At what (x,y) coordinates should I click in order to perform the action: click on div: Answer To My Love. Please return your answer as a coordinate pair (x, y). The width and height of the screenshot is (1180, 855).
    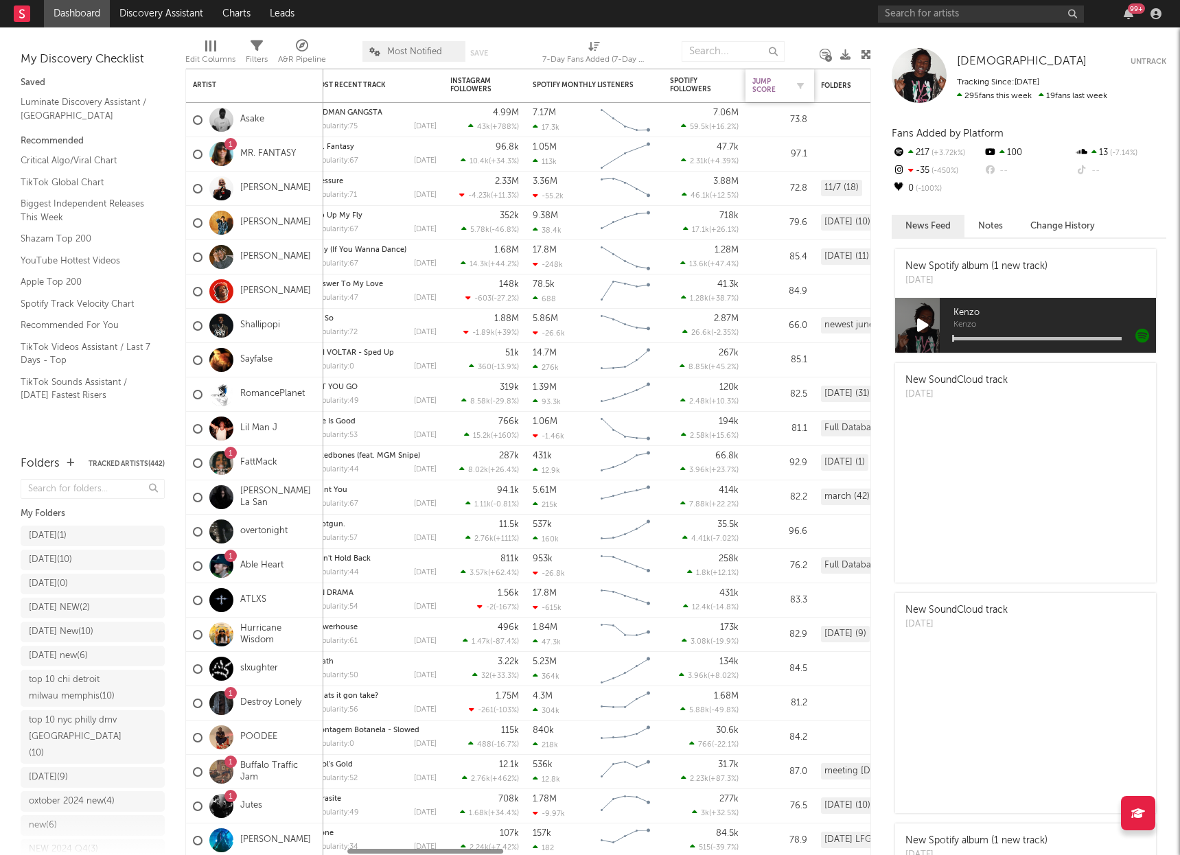
    Looking at the image, I should click on (375, 284).